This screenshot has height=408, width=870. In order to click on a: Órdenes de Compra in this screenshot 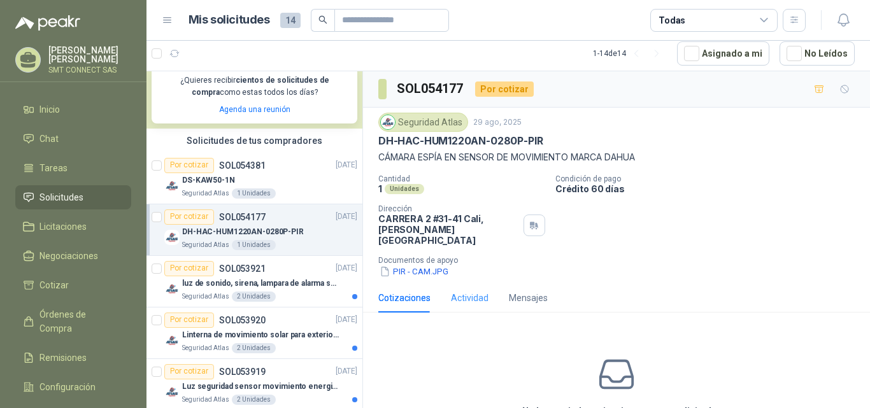, I will do `click(73, 321)`.